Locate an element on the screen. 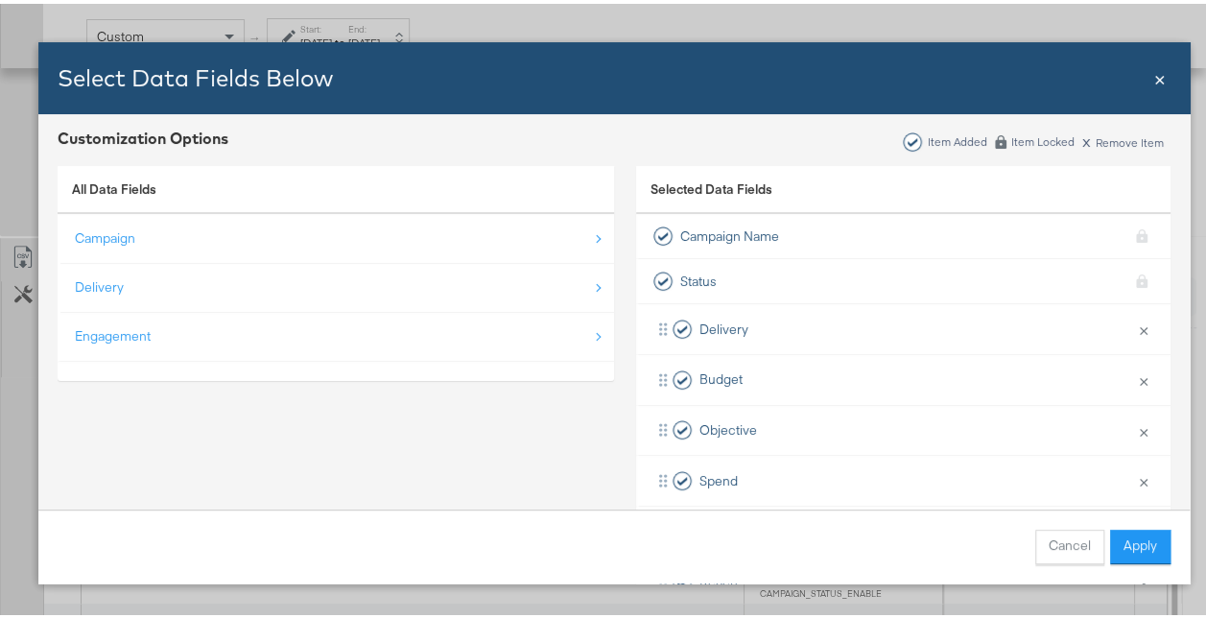 The image size is (1206, 618). div: Item Locked is located at coordinates (1043, 138).